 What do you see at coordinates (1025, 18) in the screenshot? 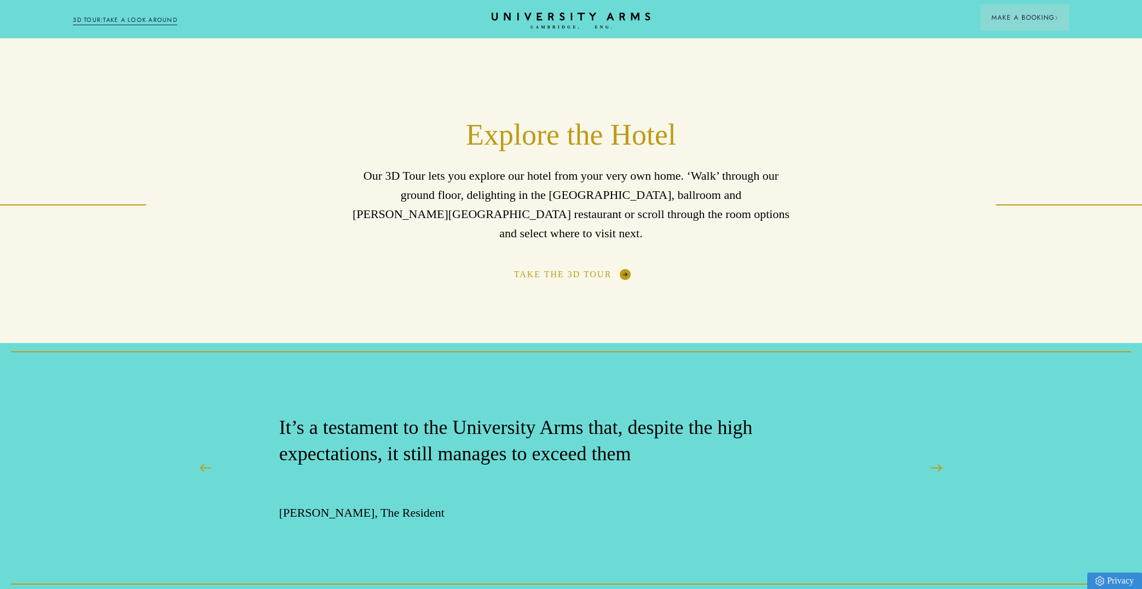
I see `button: Make a BookingArrow icon` at bounding box center [1025, 18].